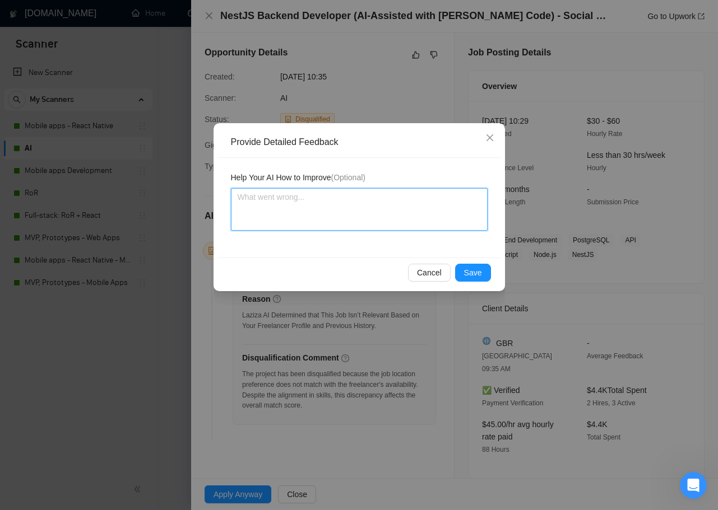 This screenshot has width=718, height=510. I want to click on div: Provide Detailed Feedback, so click(363, 142).